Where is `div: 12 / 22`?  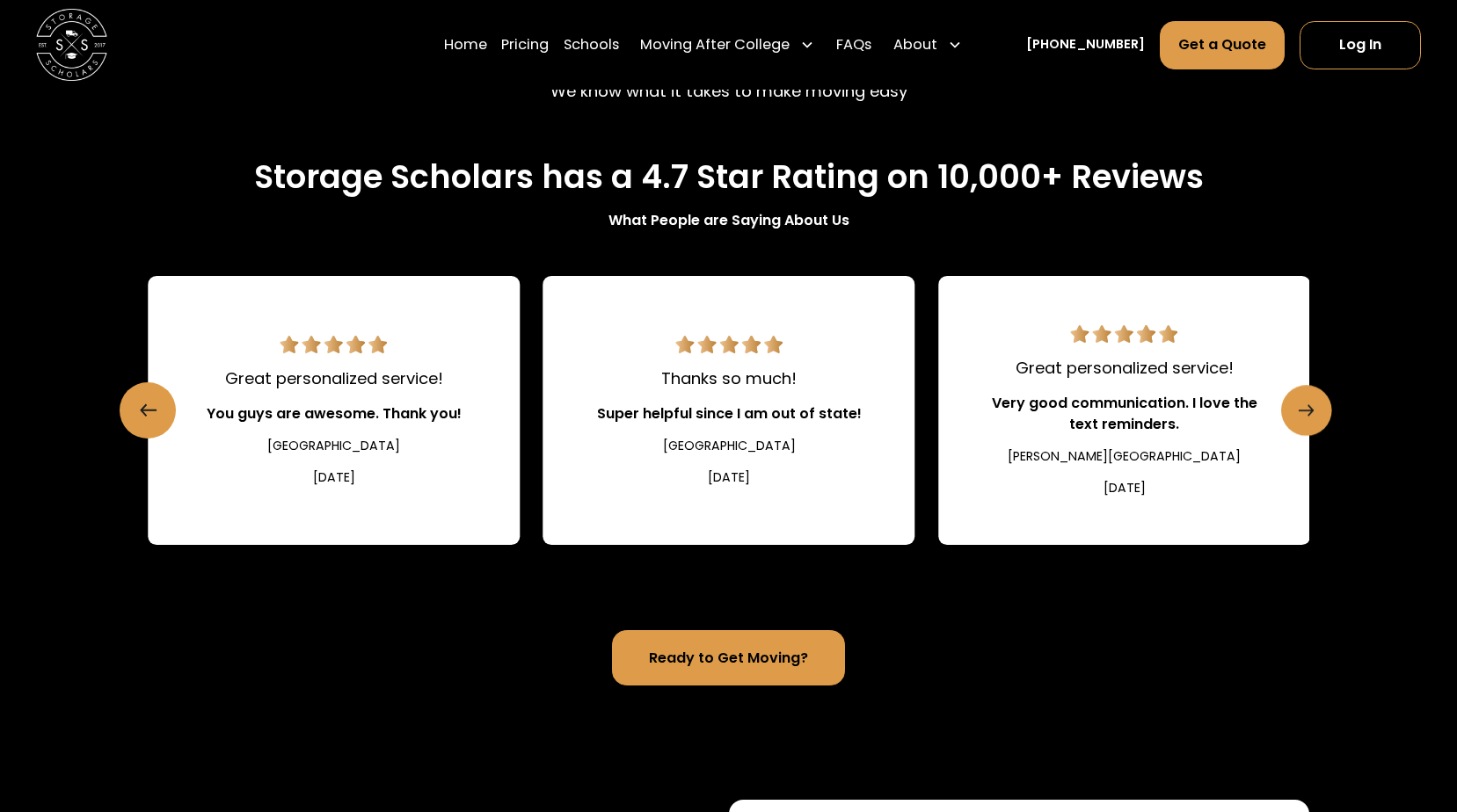
div: 12 / 22 is located at coordinates (333, 410).